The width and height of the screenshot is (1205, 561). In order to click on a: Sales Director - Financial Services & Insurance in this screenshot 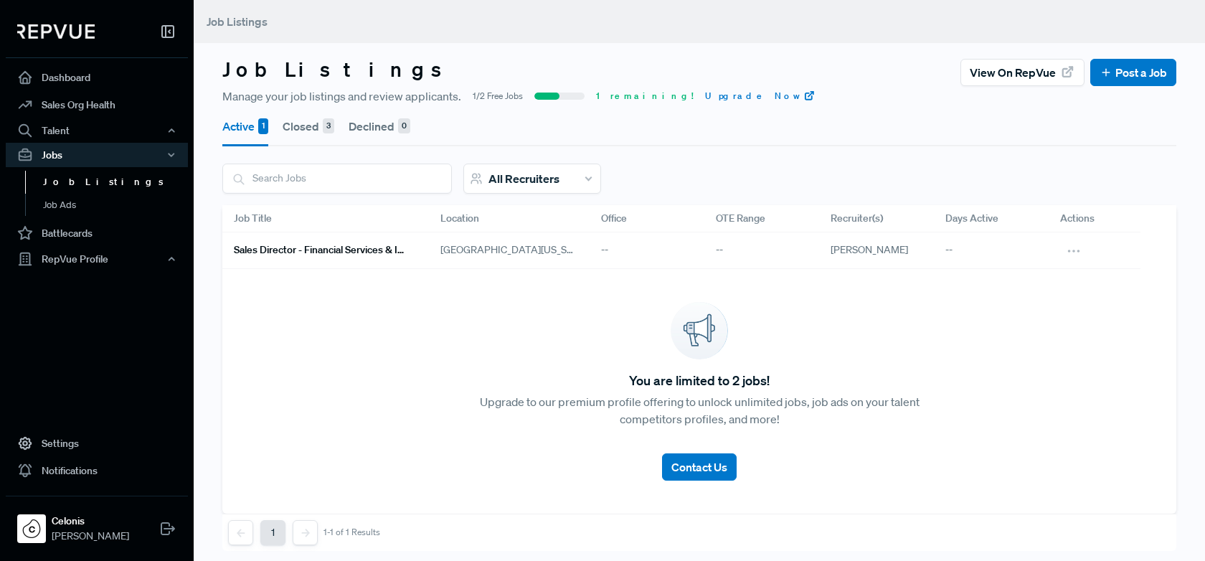, I will do `click(320, 250)`.